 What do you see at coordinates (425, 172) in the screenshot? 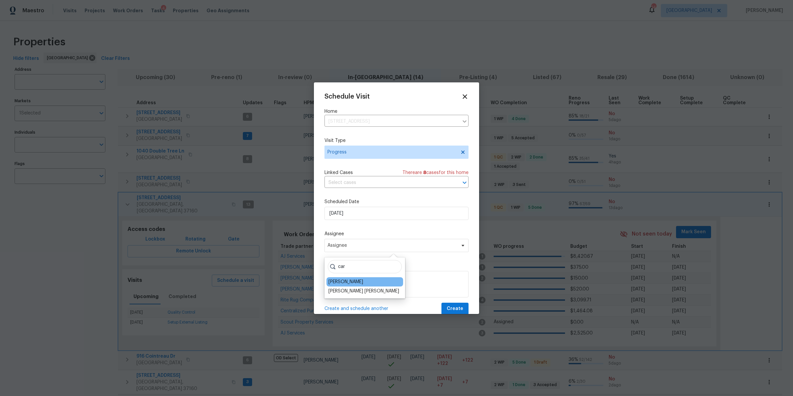
I see `span: 8` at bounding box center [425, 172].